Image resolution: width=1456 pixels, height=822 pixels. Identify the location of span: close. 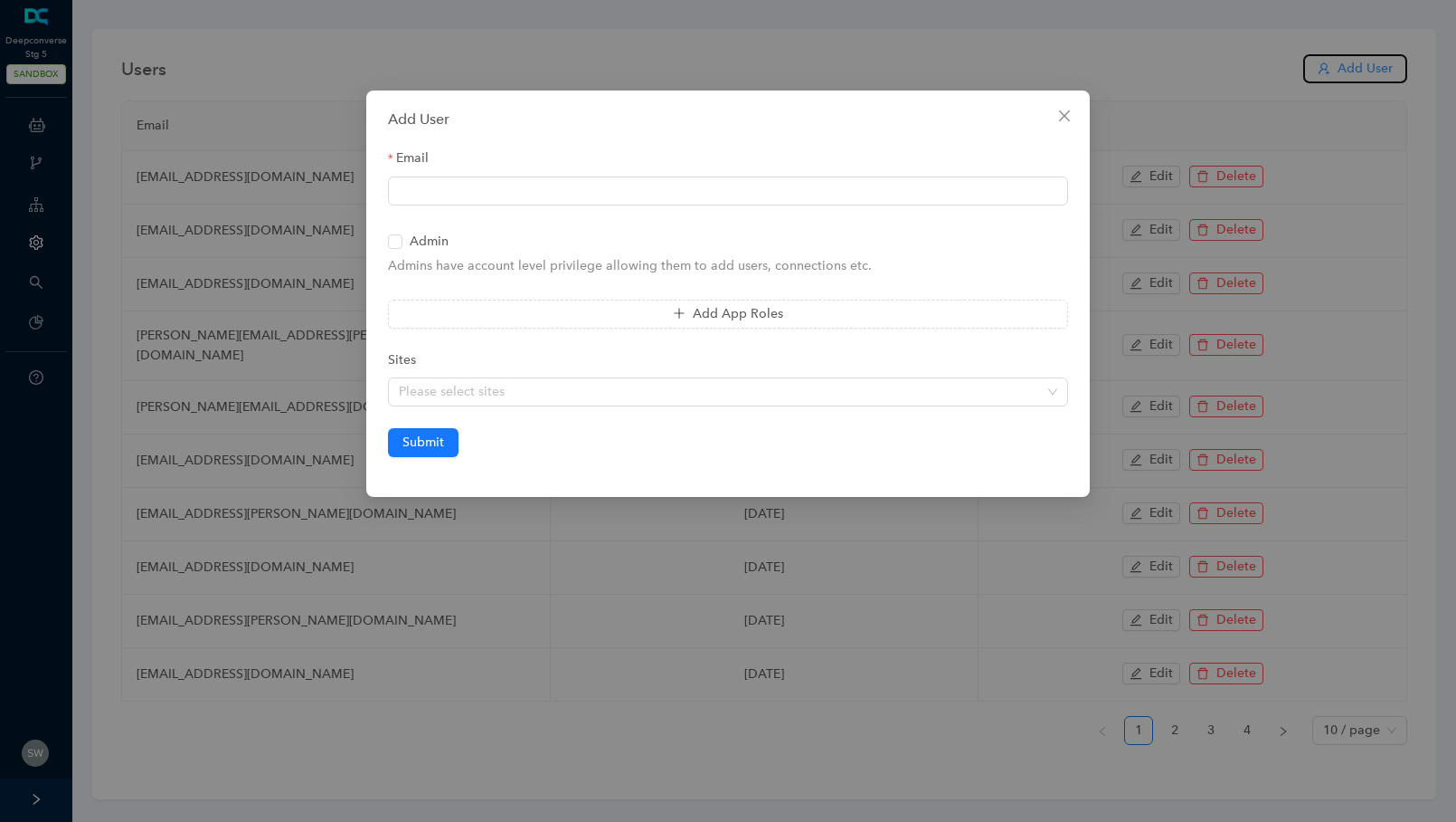
(1064, 116).